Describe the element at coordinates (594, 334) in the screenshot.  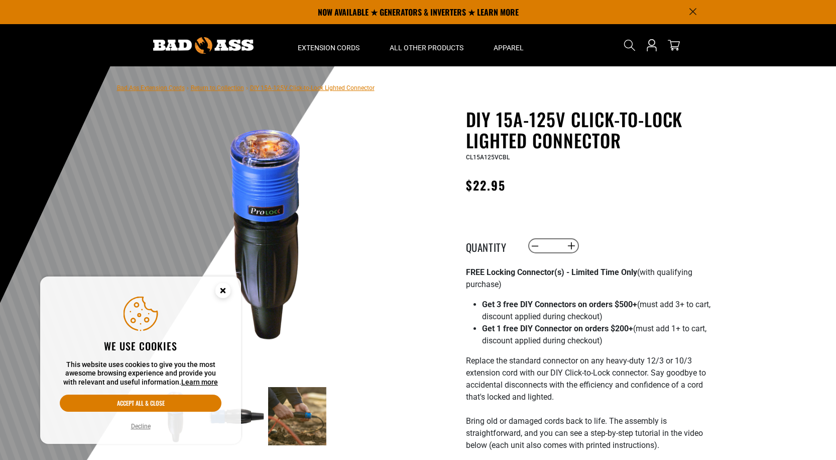
I see `span: (must add 1+ to cart, discount applied during checkout)` at that location.